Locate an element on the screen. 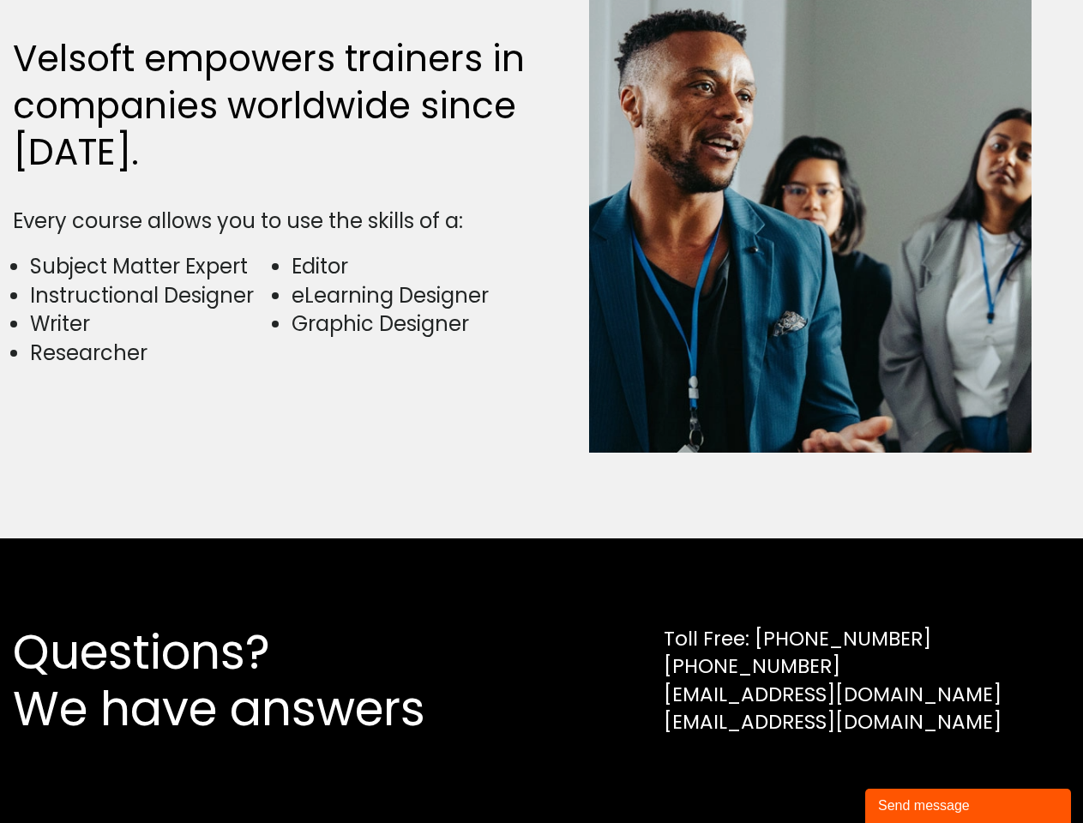 Image resolution: width=1083 pixels, height=823 pixels. li: Subject Matter Expert is located at coordinates (150, 267).